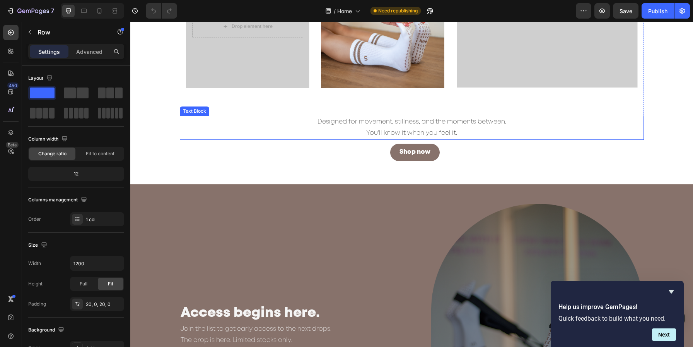 Image resolution: width=693 pixels, height=347 pixels. What do you see at coordinates (12, 145) in the screenshot?
I see `div: Beta` at bounding box center [12, 145].